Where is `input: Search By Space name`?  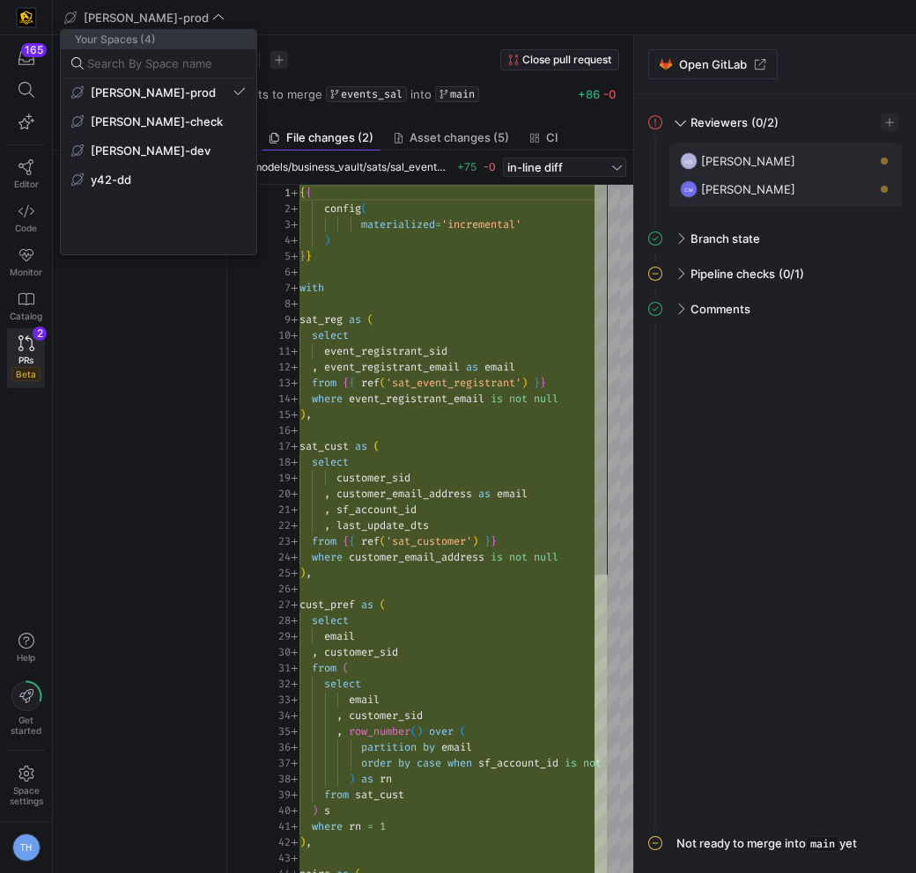
input: Search By Space name is located at coordinates (166, 63).